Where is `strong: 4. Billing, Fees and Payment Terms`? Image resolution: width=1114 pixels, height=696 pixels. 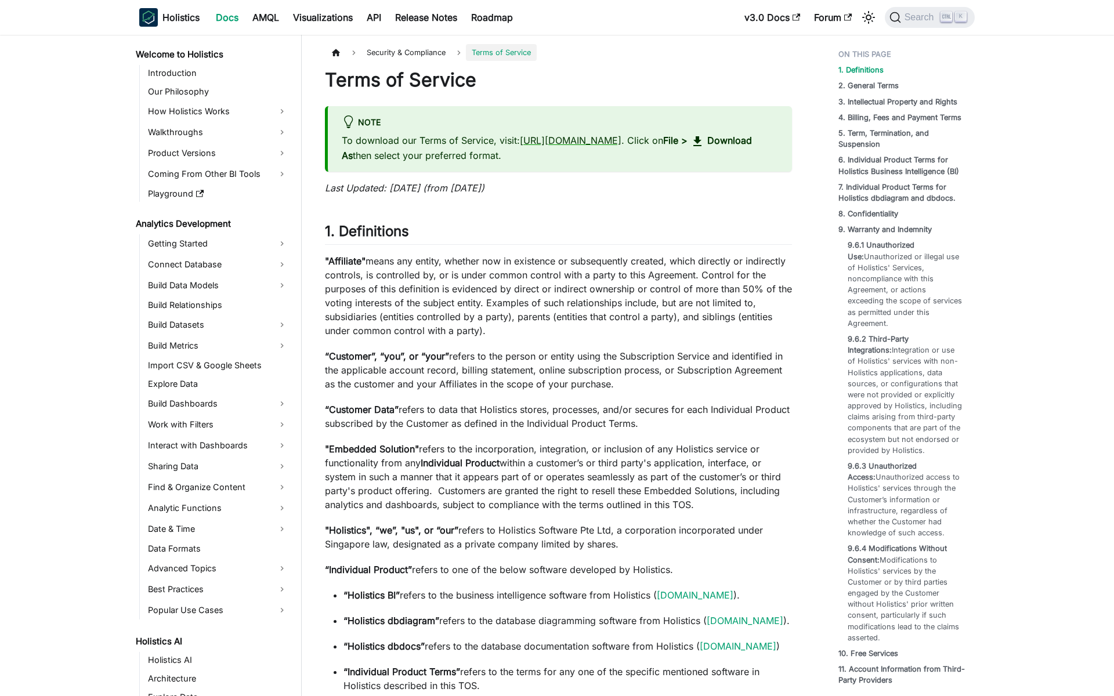 strong: 4. Billing, Fees and Payment Terms is located at coordinates (900, 117).